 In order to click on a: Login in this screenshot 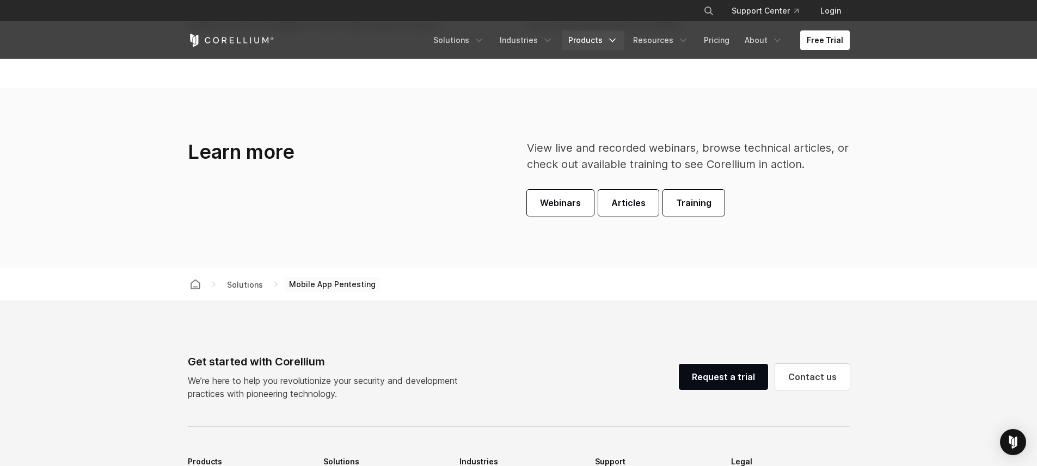, I will do `click(831, 11)`.